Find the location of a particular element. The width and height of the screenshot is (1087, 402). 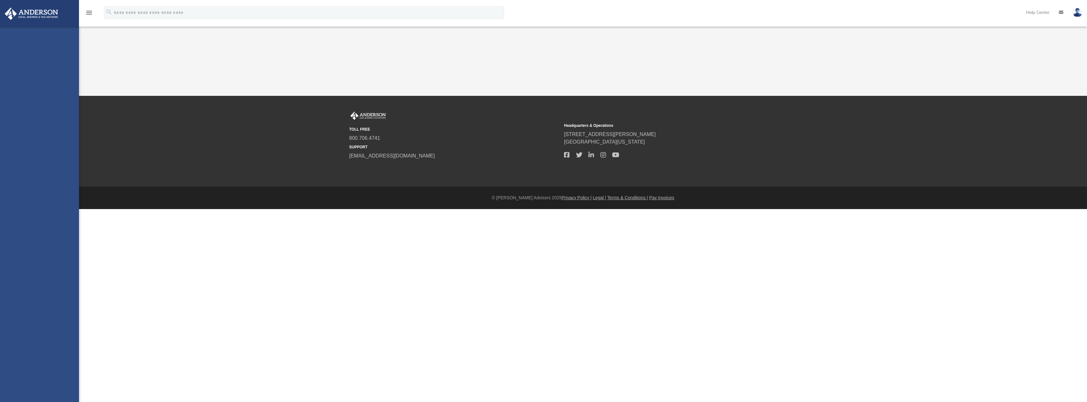

a: 800.706.4741 is located at coordinates (365, 138).